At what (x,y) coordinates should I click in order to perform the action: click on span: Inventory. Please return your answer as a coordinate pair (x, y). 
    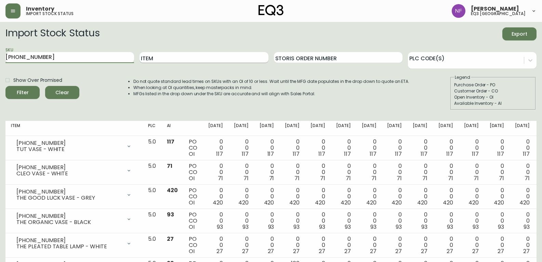
    Looking at the image, I should click on (40, 9).